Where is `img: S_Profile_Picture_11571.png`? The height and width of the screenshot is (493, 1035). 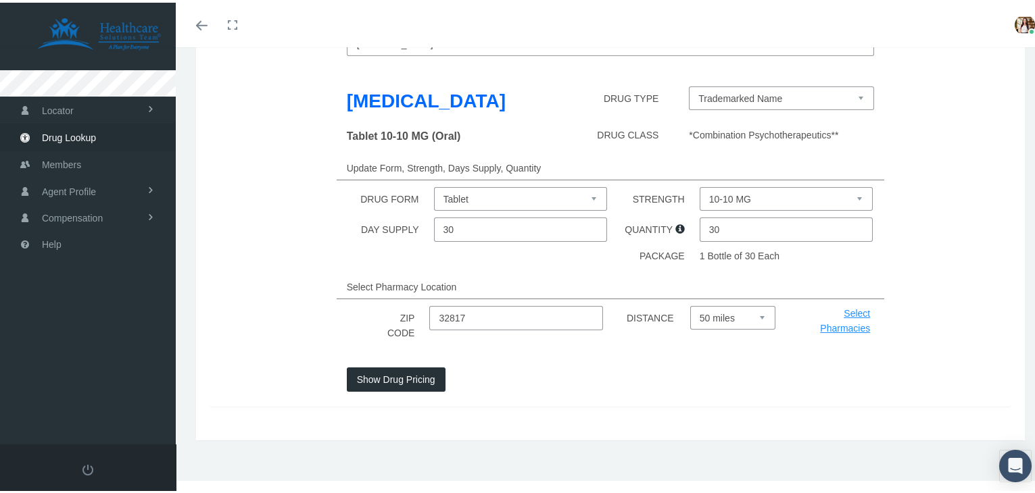 img: S_Profile_Picture_11571.png is located at coordinates (1025, 22).